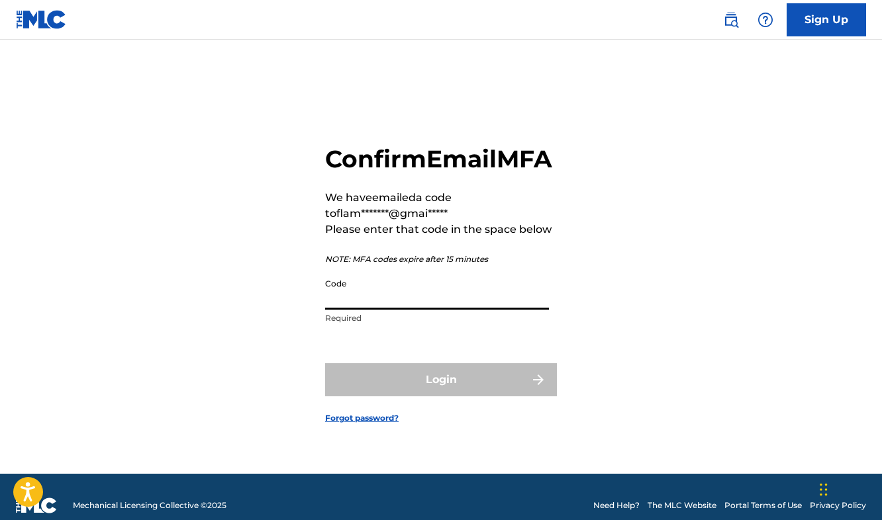 The width and height of the screenshot is (882, 520). What do you see at coordinates (361, 418) in the screenshot?
I see `a: Forgot password?` at bounding box center [361, 418].